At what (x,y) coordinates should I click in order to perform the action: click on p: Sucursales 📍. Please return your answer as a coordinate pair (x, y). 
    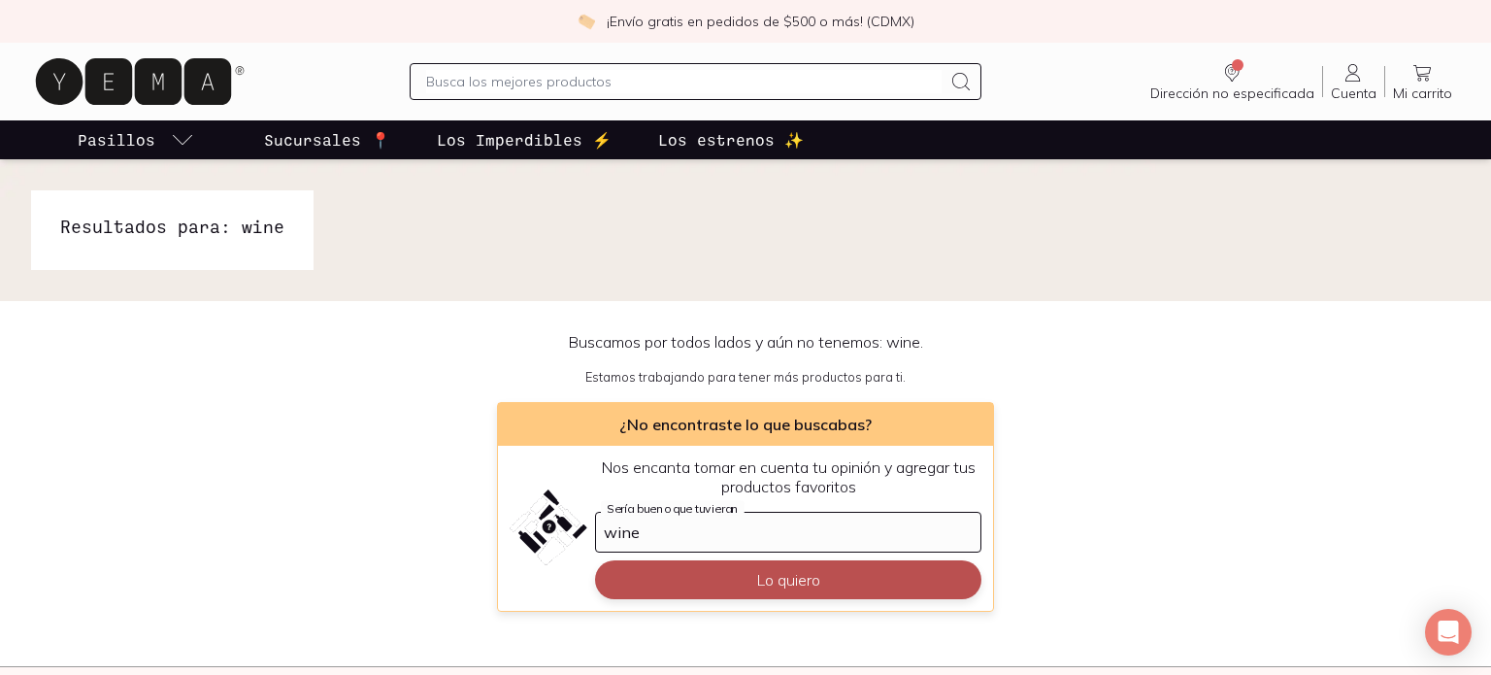
    Looking at the image, I should click on (327, 140).